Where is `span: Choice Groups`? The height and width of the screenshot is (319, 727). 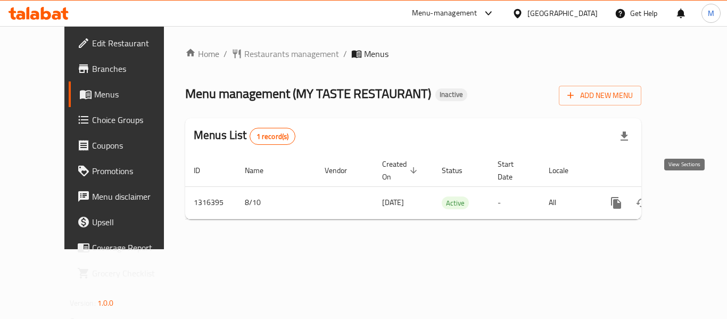
span: Choice Groups is located at coordinates (135, 120).